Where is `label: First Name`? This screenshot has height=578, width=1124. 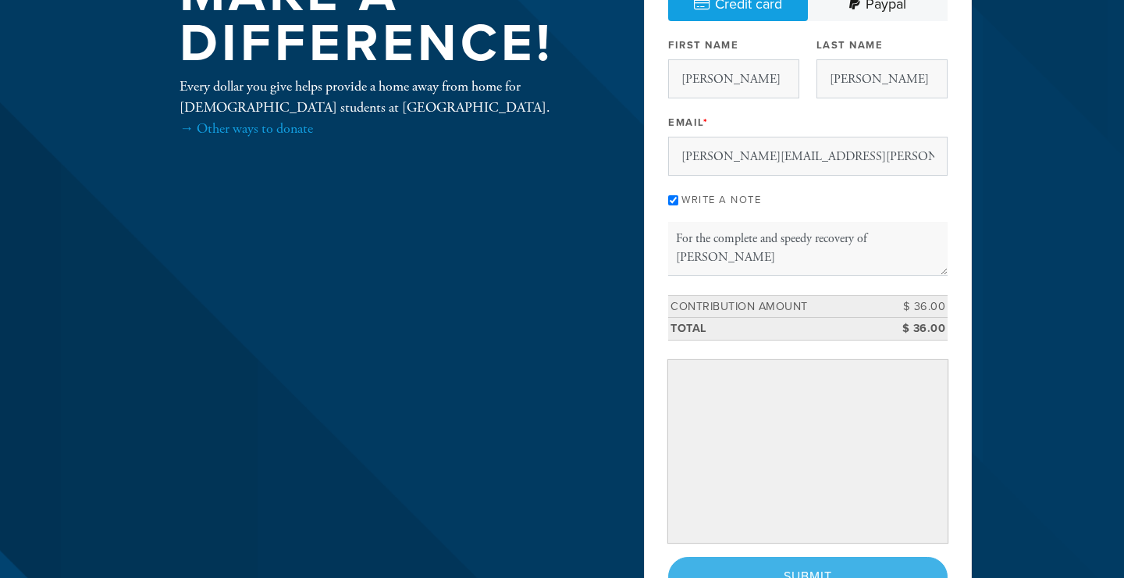 label: First Name is located at coordinates (703, 45).